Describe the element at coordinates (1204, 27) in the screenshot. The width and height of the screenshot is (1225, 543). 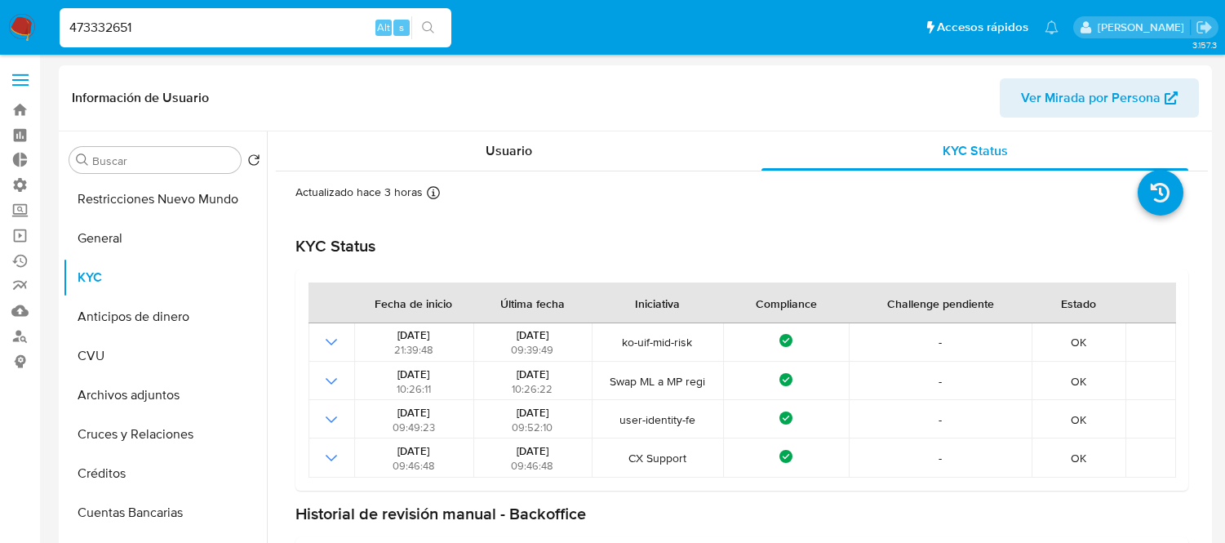
I see `a: Salir` at that location.